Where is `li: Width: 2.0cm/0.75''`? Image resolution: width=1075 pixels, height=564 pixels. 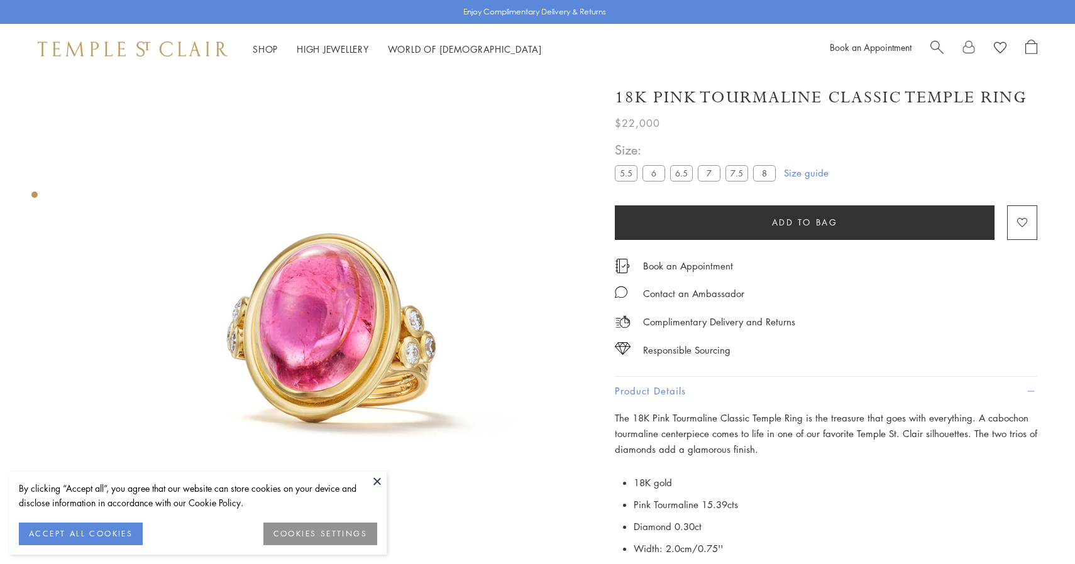
li: Width: 2.0cm/0.75'' is located at coordinates (835, 549).